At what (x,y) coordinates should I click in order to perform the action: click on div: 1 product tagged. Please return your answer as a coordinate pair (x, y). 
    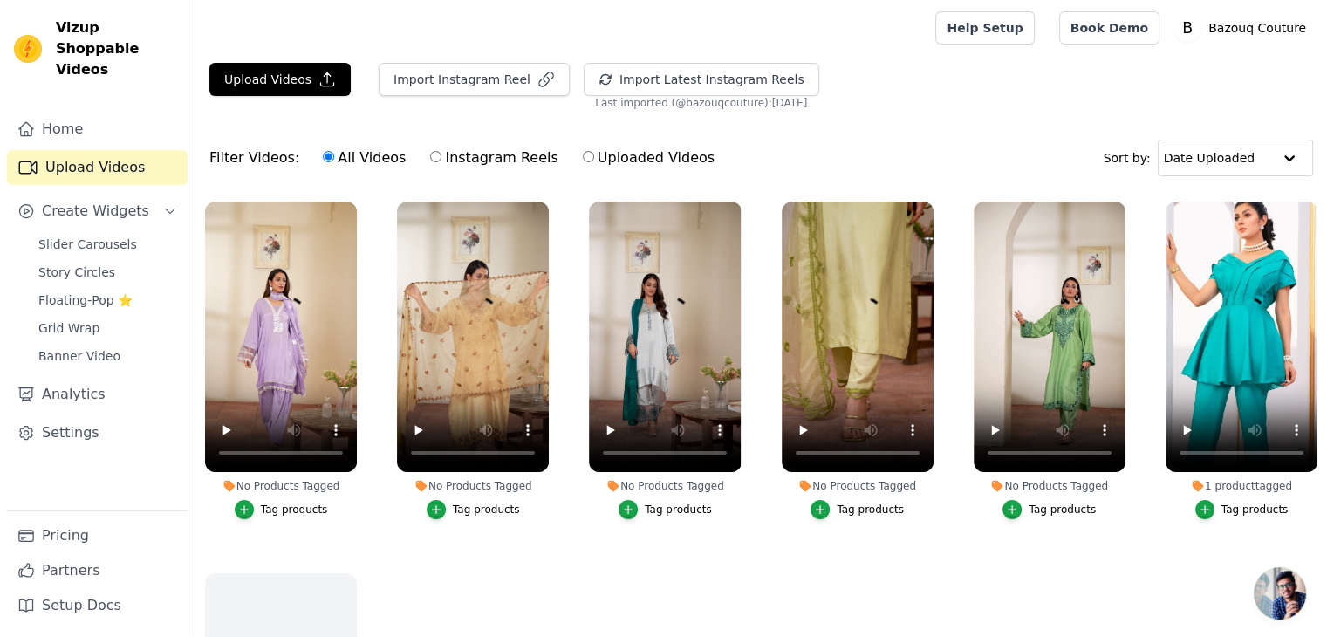
    Looking at the image, I should click on (1242, 486).